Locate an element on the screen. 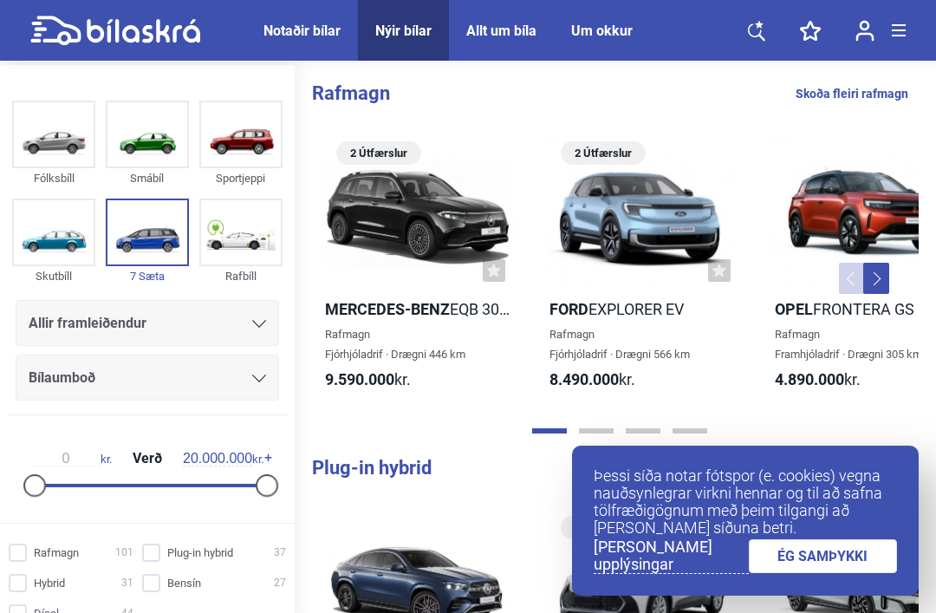 The width and height of the screenshot is (936, 613). span: Hybrid is located at coordinates (49, 582).